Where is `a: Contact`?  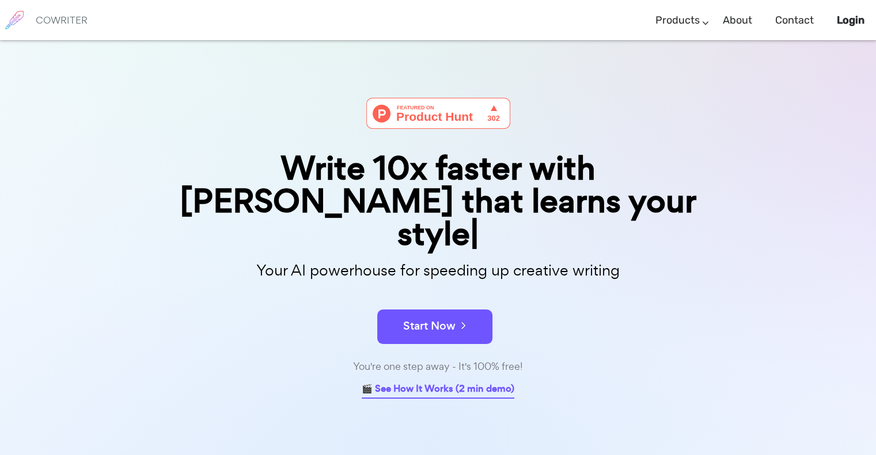 a: Contact is located at coordinates (794, 20).